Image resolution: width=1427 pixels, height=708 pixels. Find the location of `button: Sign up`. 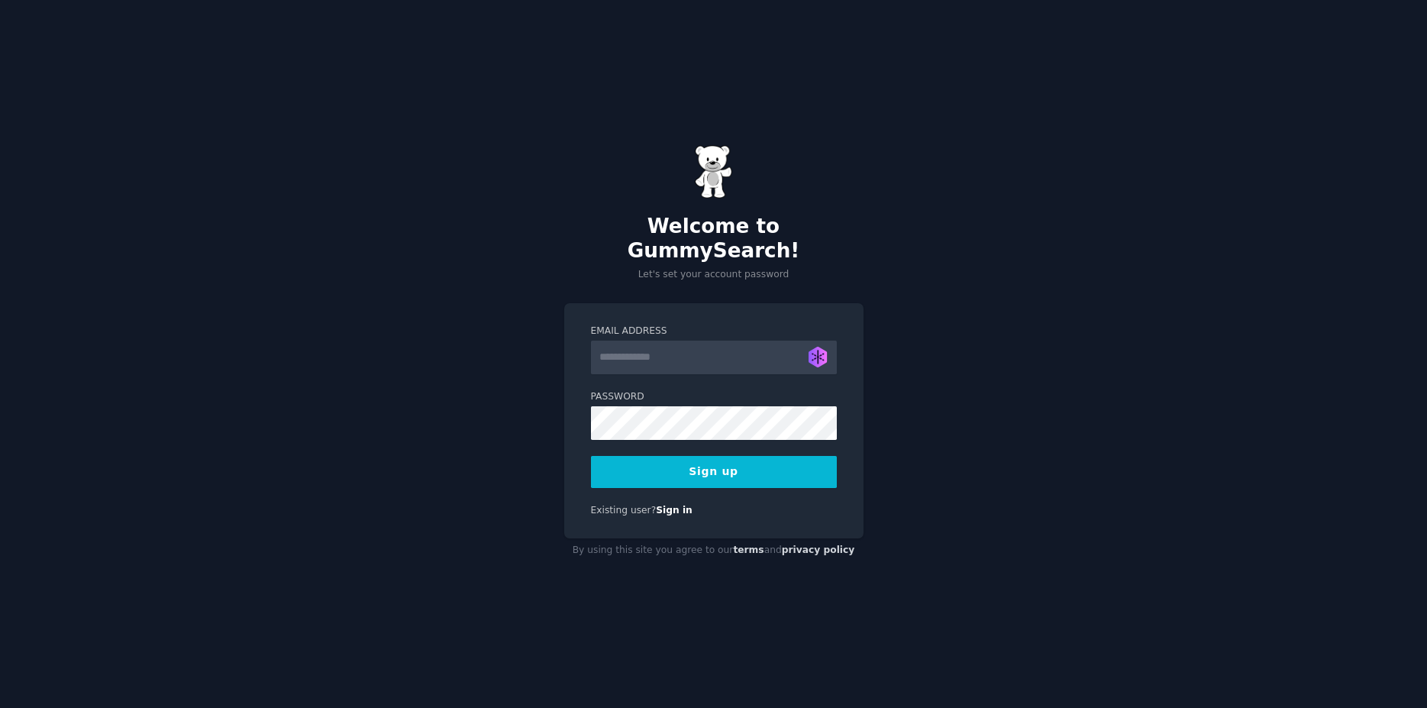

button: Sign up is located at coordinates (714, 472).